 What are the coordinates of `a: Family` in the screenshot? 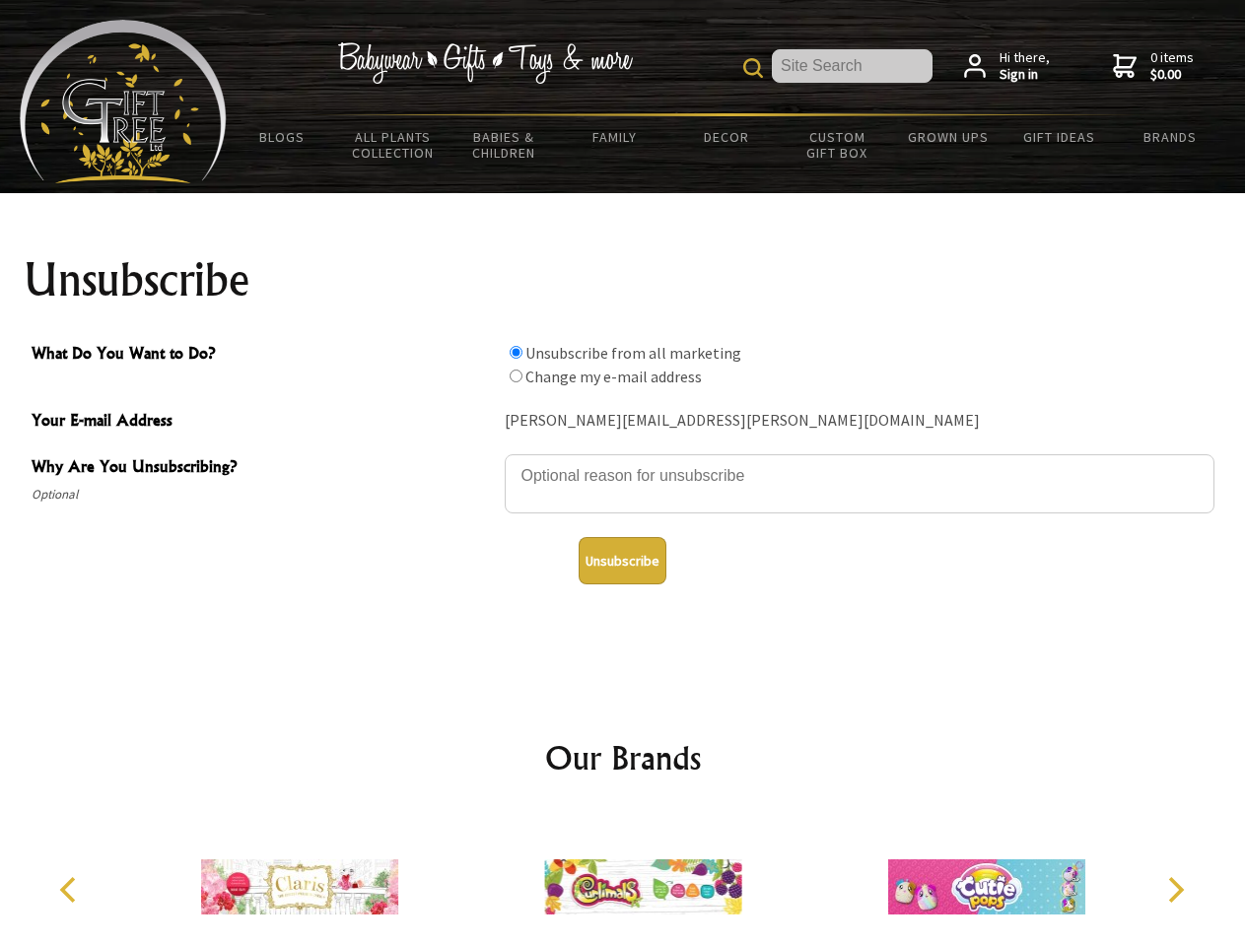 It's located at (615, 137).